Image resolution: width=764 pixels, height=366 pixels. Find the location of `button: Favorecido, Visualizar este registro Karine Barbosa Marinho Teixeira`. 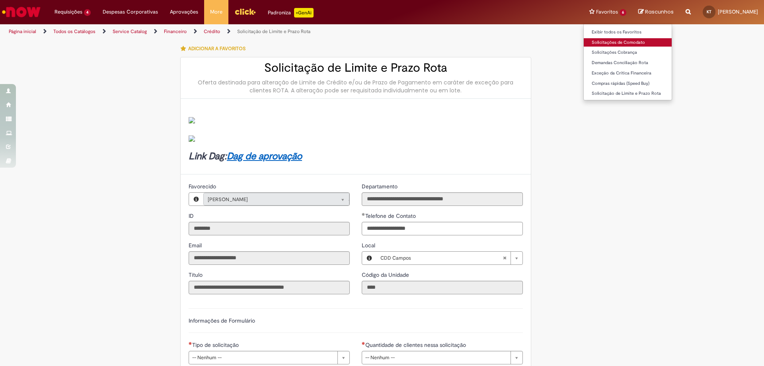

button: Favorecido, Visualizar este registro Karine Barbosa Marinho Teixeira is located at coordinates (196, 199).